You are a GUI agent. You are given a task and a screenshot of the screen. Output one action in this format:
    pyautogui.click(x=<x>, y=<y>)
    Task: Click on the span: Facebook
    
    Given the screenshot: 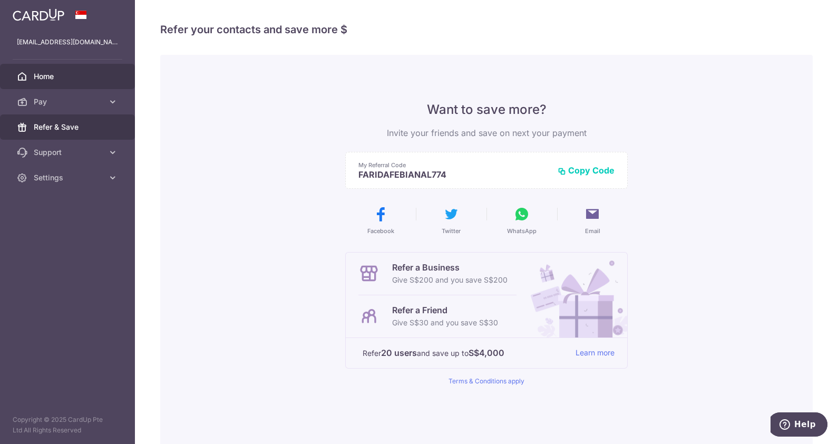 What is the action you would take?
    pyautogui.click(x=381, y=231)
    